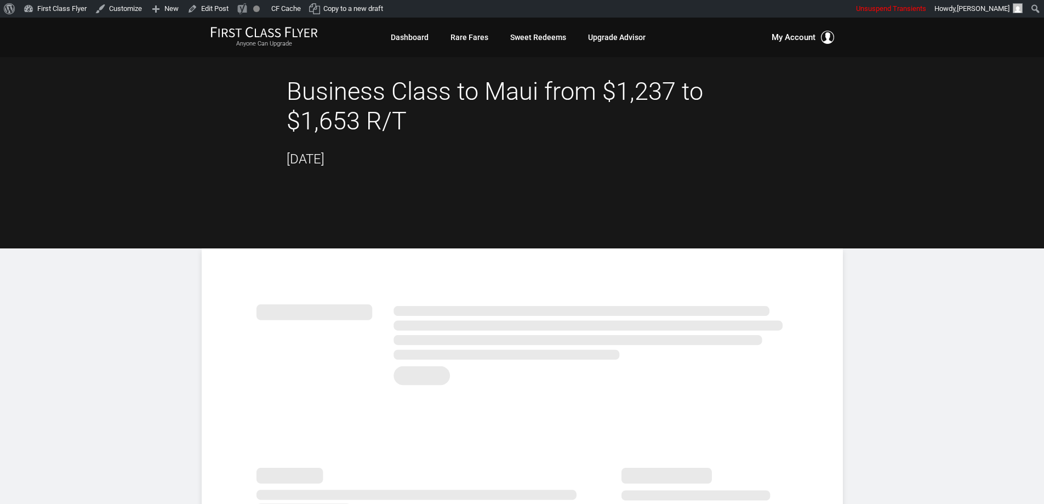  What do you see at coordinates (522, 341) in the screenshot?
I see `img: summary.svg` at bounding box center [522, 341].